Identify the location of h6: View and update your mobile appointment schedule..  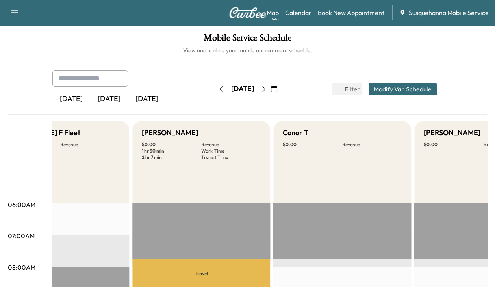
(247, 50).